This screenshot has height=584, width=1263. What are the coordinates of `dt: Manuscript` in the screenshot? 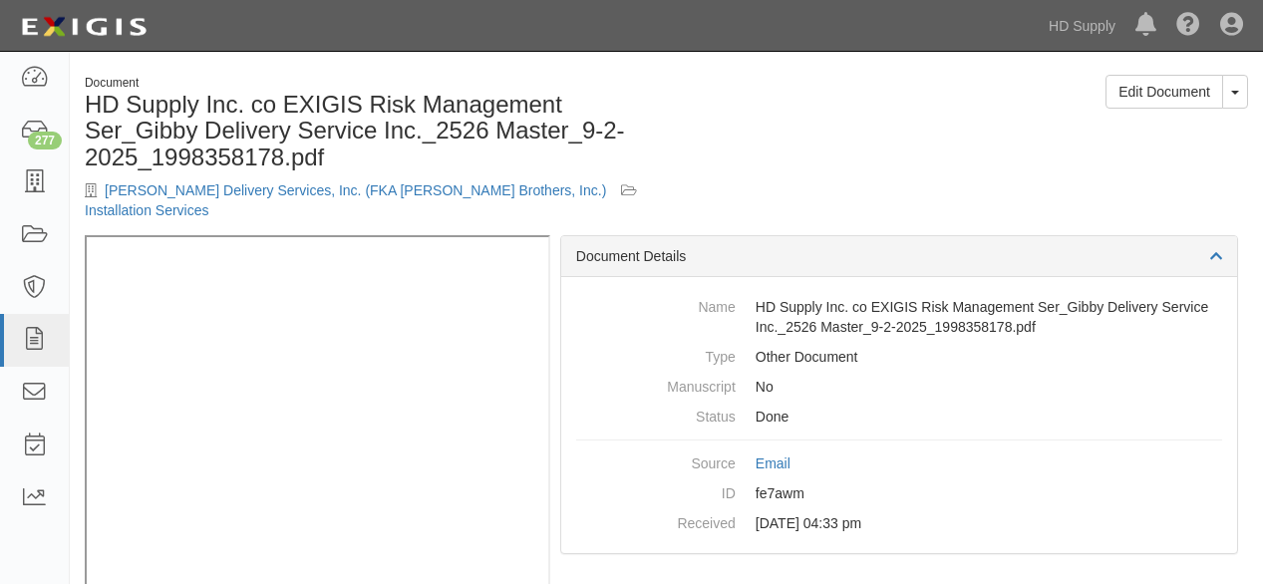 It's located at (656, 384).